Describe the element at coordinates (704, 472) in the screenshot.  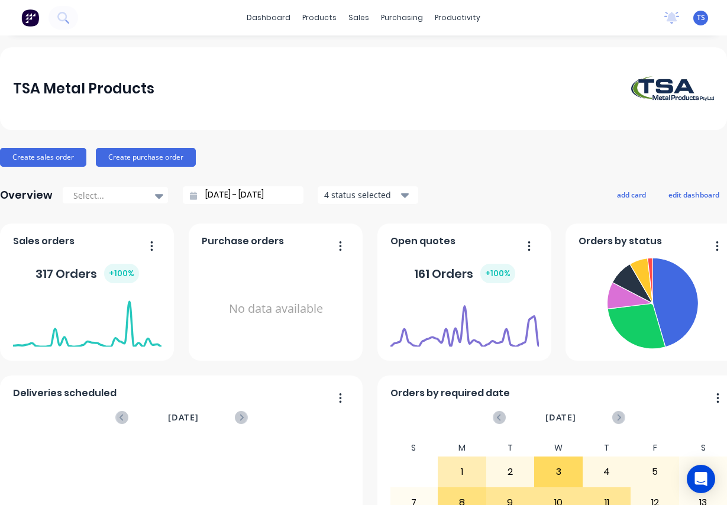
I see `div: 6` at that location.